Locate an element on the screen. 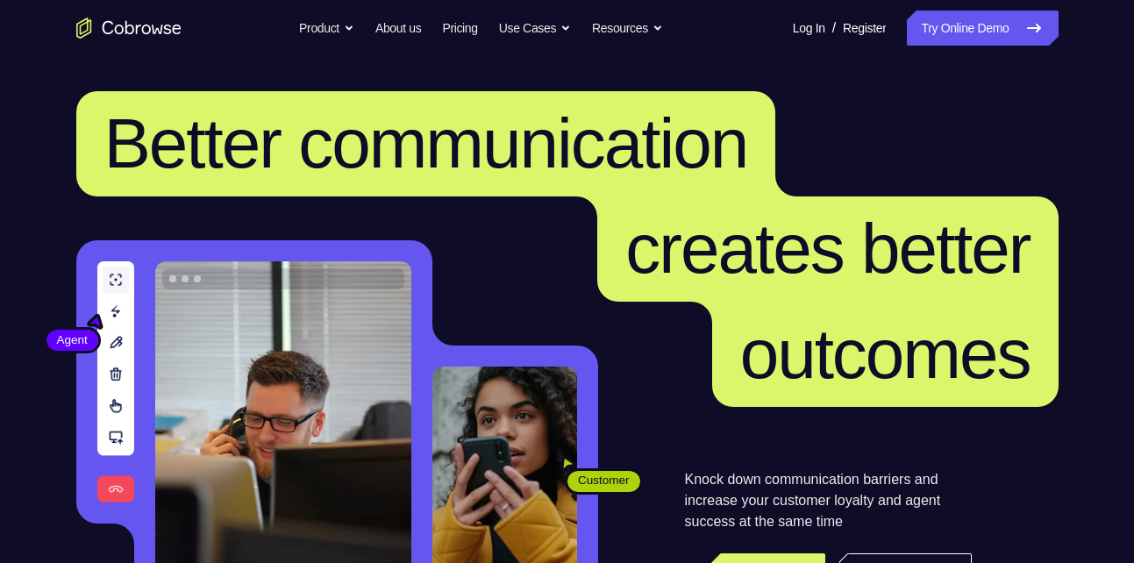 This screenshot has width=1134, height=563. button: Product is located at coordinates (326, 28).